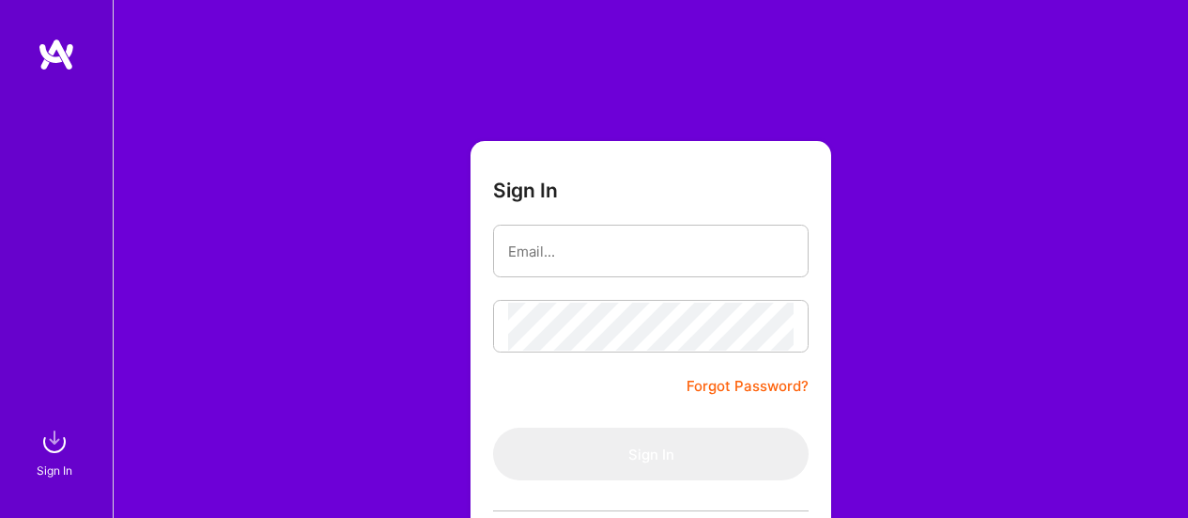 The height and width of the screenshot is (518, 1188). I want to click on button: Sign In, so click(651, 454).